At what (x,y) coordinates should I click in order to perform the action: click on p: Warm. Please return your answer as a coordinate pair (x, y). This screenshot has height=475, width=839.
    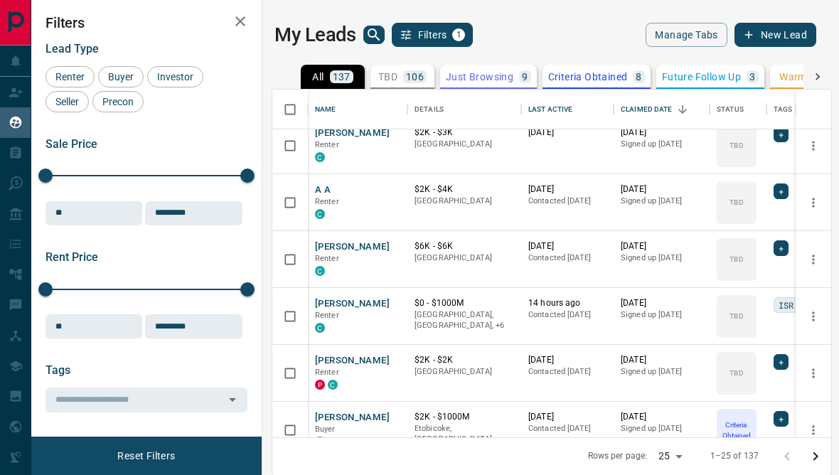
    Looking at the image, I should click on (793, 77).